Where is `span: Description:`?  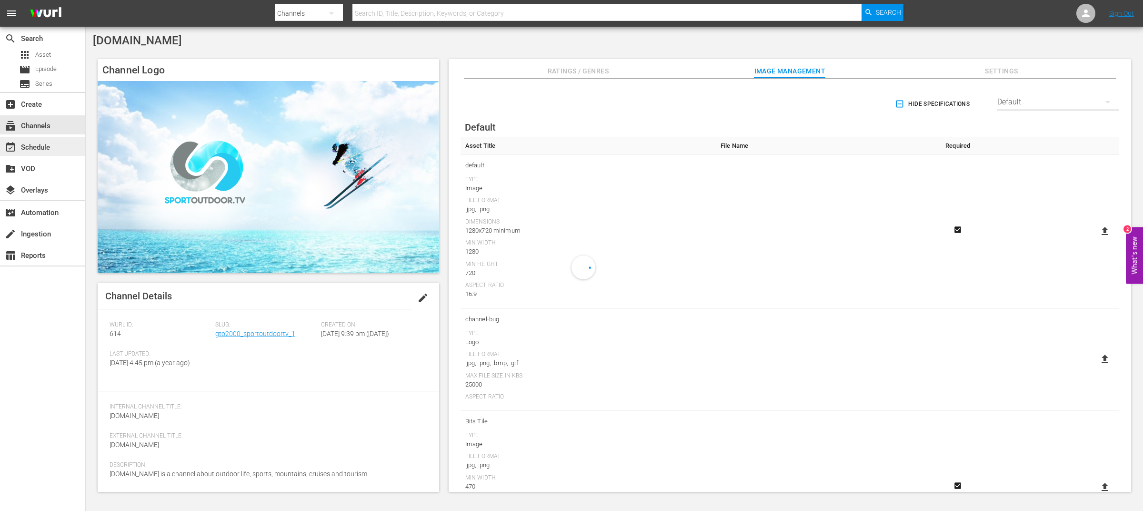
span: Description: is located at coordinates (266, 465).